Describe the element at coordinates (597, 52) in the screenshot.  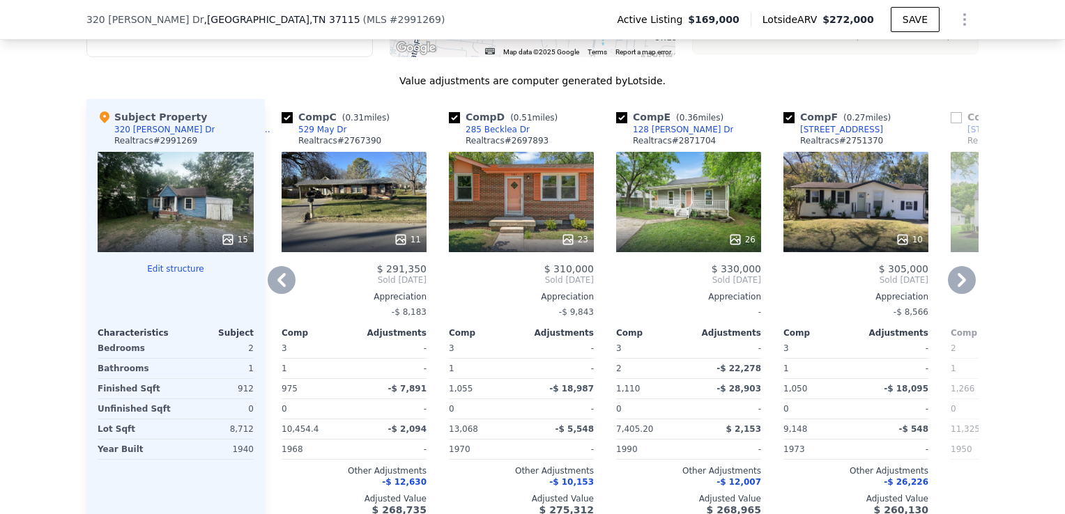
I see `a: Terms (opens in new tab)` at that location.